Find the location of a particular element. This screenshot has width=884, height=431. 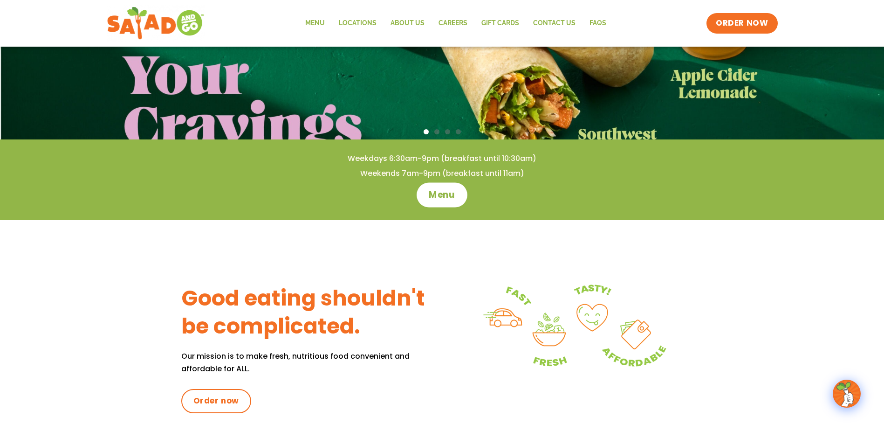

p: Our mission is to make fresh, nutritious food convenient and affordable for ALL. is located at coordinates (312, 362).